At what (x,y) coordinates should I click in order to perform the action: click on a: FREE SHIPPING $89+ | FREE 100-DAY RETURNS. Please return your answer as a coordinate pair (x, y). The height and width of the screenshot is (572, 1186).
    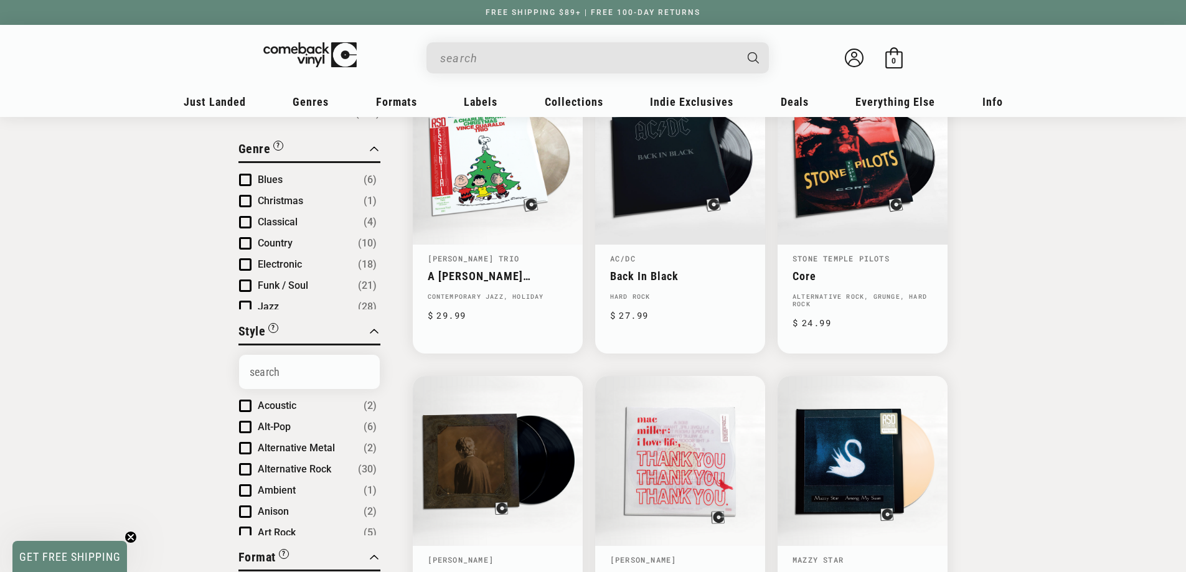
    Looking at the image, I should click on (593, 12).